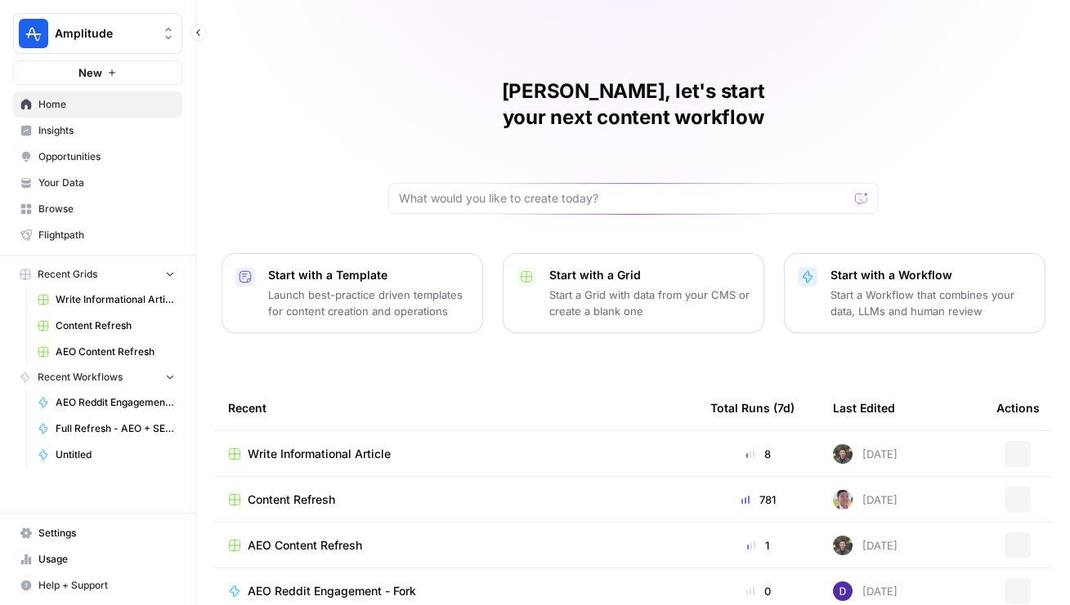 The image size is (1070, 605). I want to click on p: Launch best-practice driven templates for content creation and operations, so click(369, 303).